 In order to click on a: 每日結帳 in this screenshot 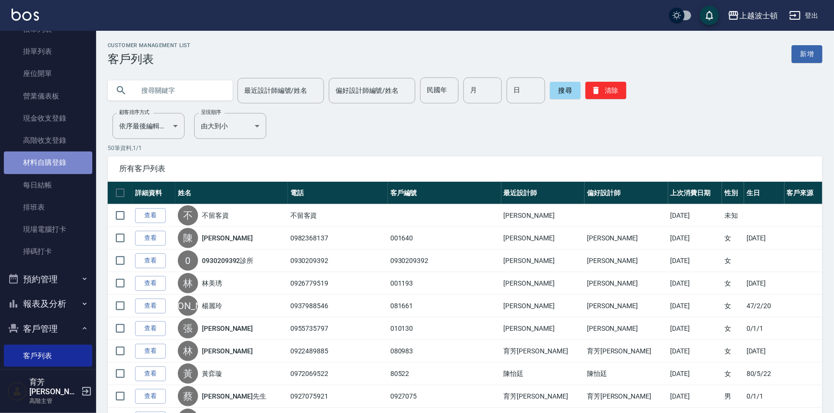, I will do `click(48, 185)`.